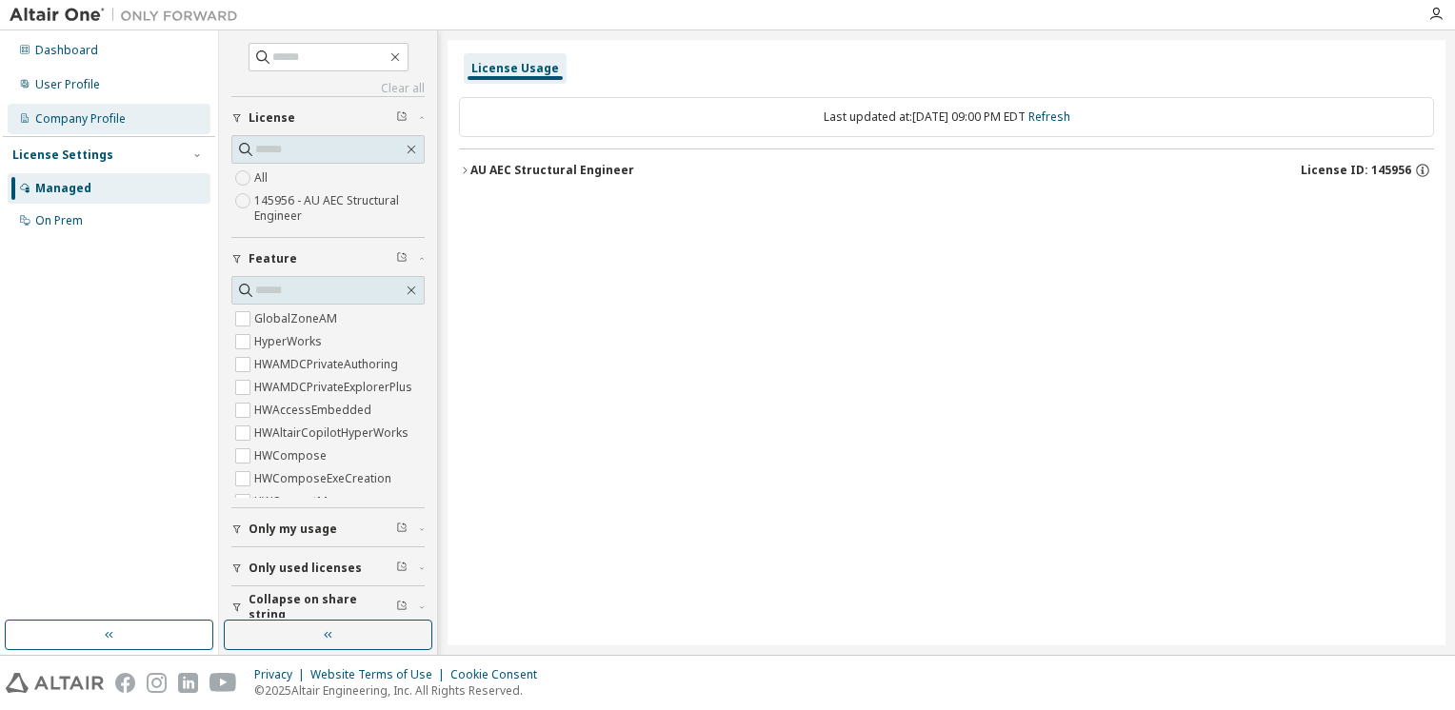 Image resolution: width=1455 pixels, height=710 pixels. I want to click on span: License, so click(271, 118).